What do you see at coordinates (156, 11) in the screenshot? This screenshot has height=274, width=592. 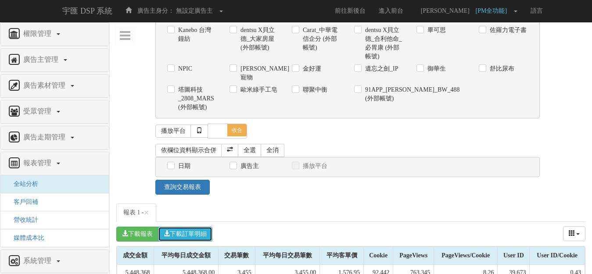 I see `span: 廣告主身分：` at bounding box center [156, 11].